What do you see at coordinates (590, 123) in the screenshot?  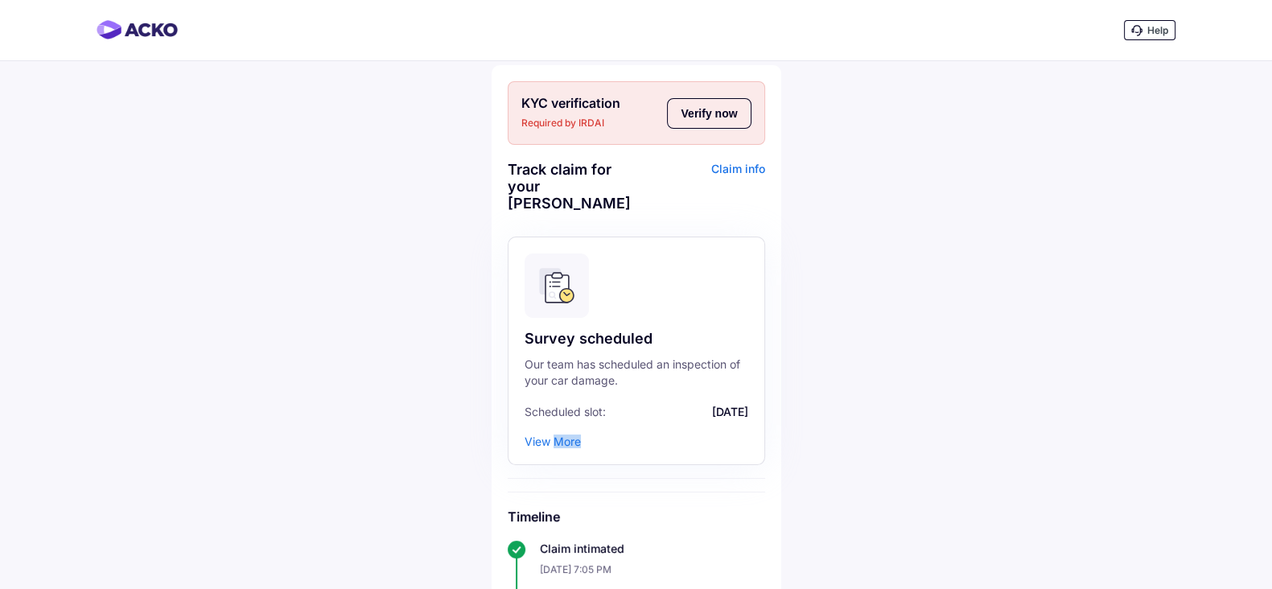 I see `span: Required by IRDAI` at bounding box center [590, 123].